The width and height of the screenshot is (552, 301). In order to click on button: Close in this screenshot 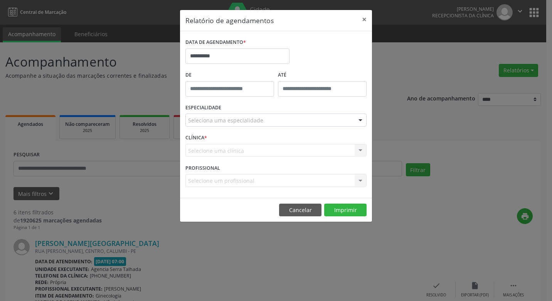, I will do `click(364, 19)`.